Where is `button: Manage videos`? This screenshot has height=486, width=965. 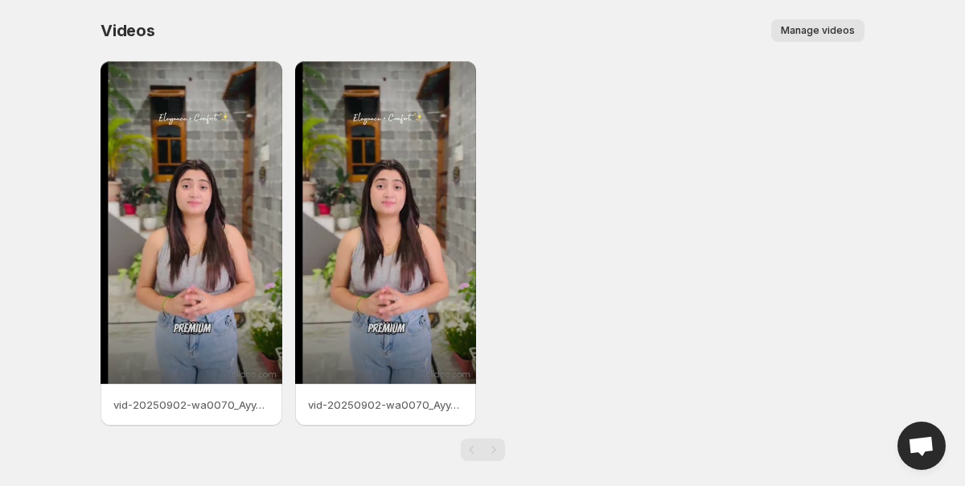 button: Manage videos is located at coordinates (818, 31).